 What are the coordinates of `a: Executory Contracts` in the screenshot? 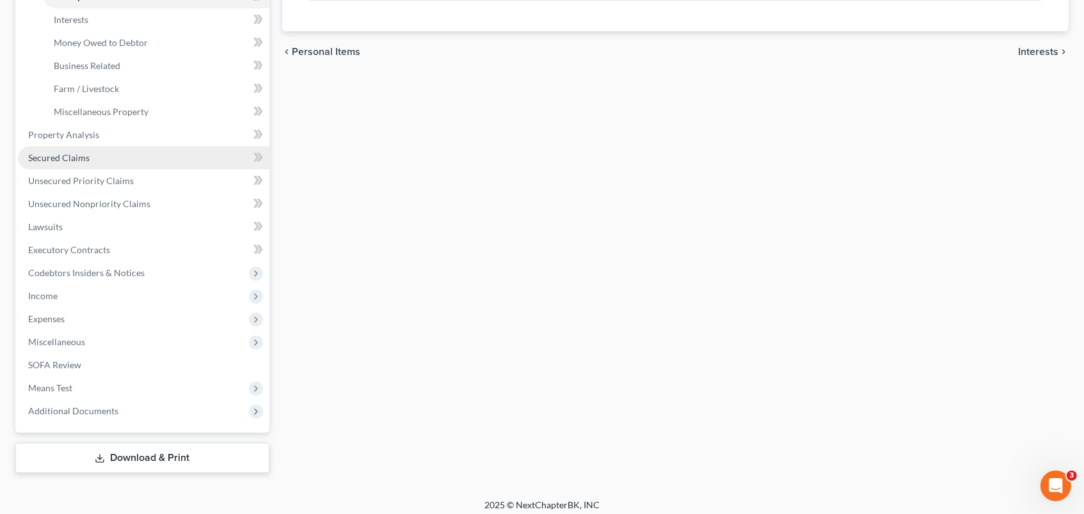 It's located at (143, 250).